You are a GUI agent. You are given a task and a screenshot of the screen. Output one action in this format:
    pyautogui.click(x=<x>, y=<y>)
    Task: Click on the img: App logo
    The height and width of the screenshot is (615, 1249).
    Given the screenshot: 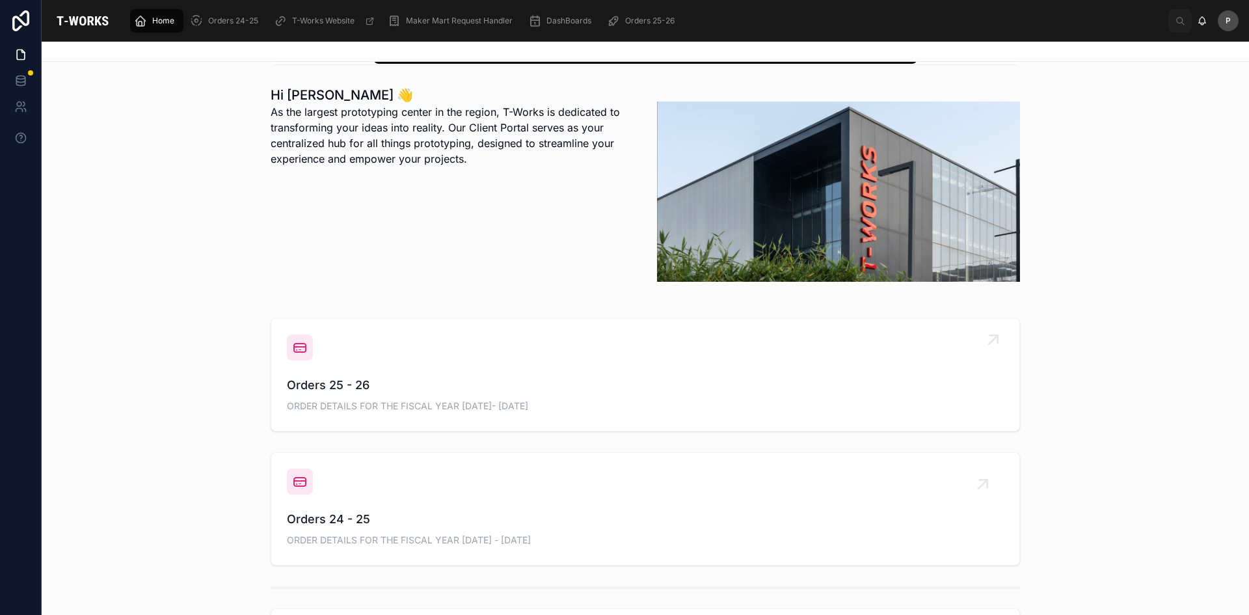 What is the action you would take?
    pyautogui.click(x=83, y=21)
    